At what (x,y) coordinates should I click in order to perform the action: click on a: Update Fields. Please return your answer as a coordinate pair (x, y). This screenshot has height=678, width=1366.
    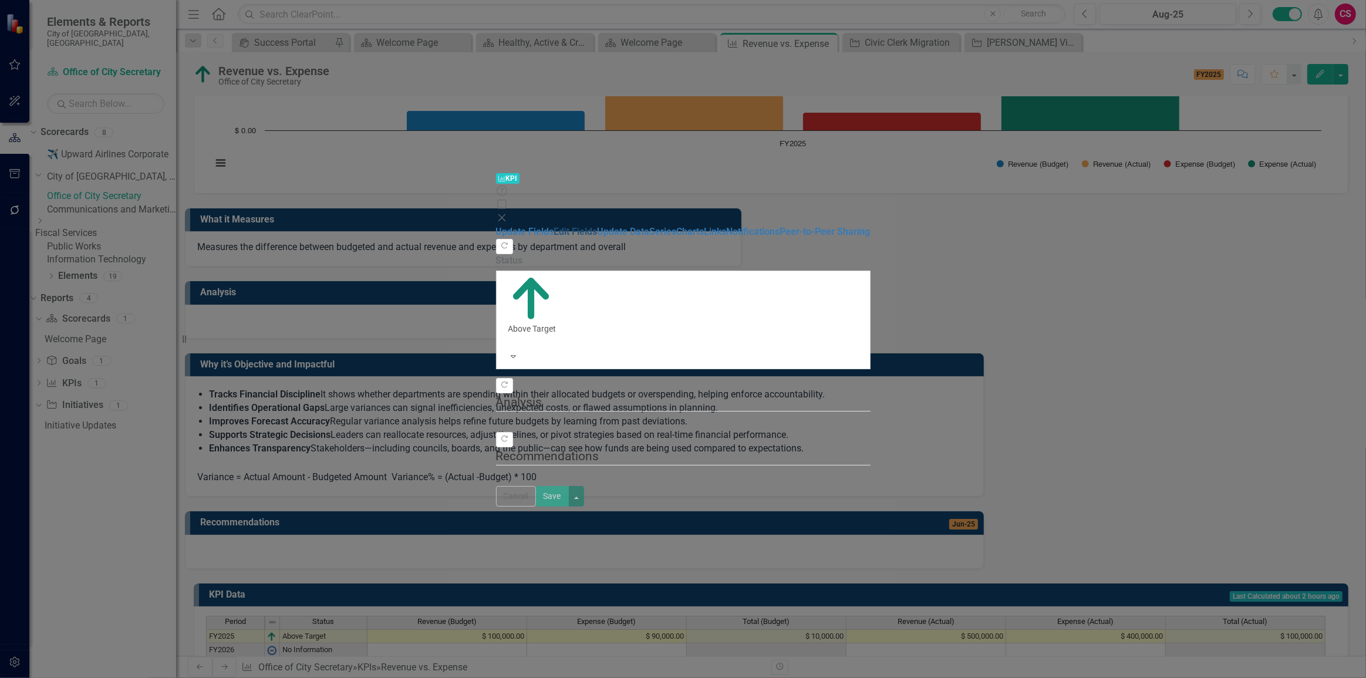
    Looking at the image, I should click on (525, 231).